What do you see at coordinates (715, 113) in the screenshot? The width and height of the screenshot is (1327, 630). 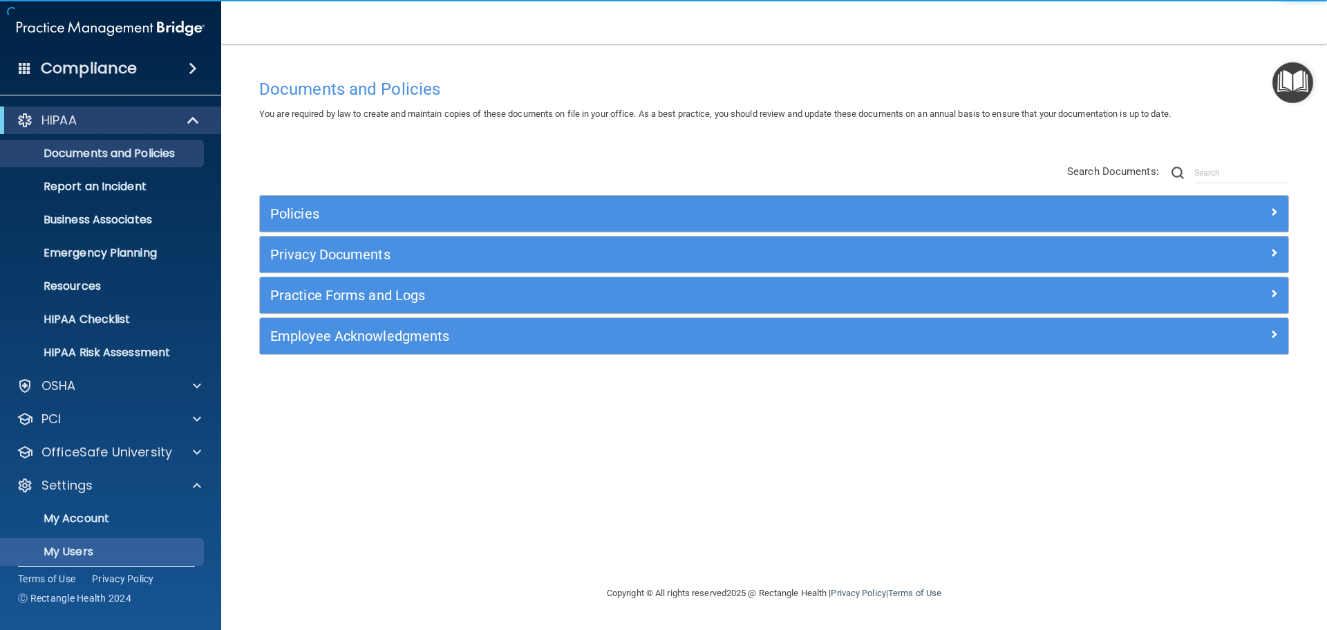 I see `span: You are required by law to create and maintain copies of these documents on file in your office. ...` at bounding box center [715, 113].